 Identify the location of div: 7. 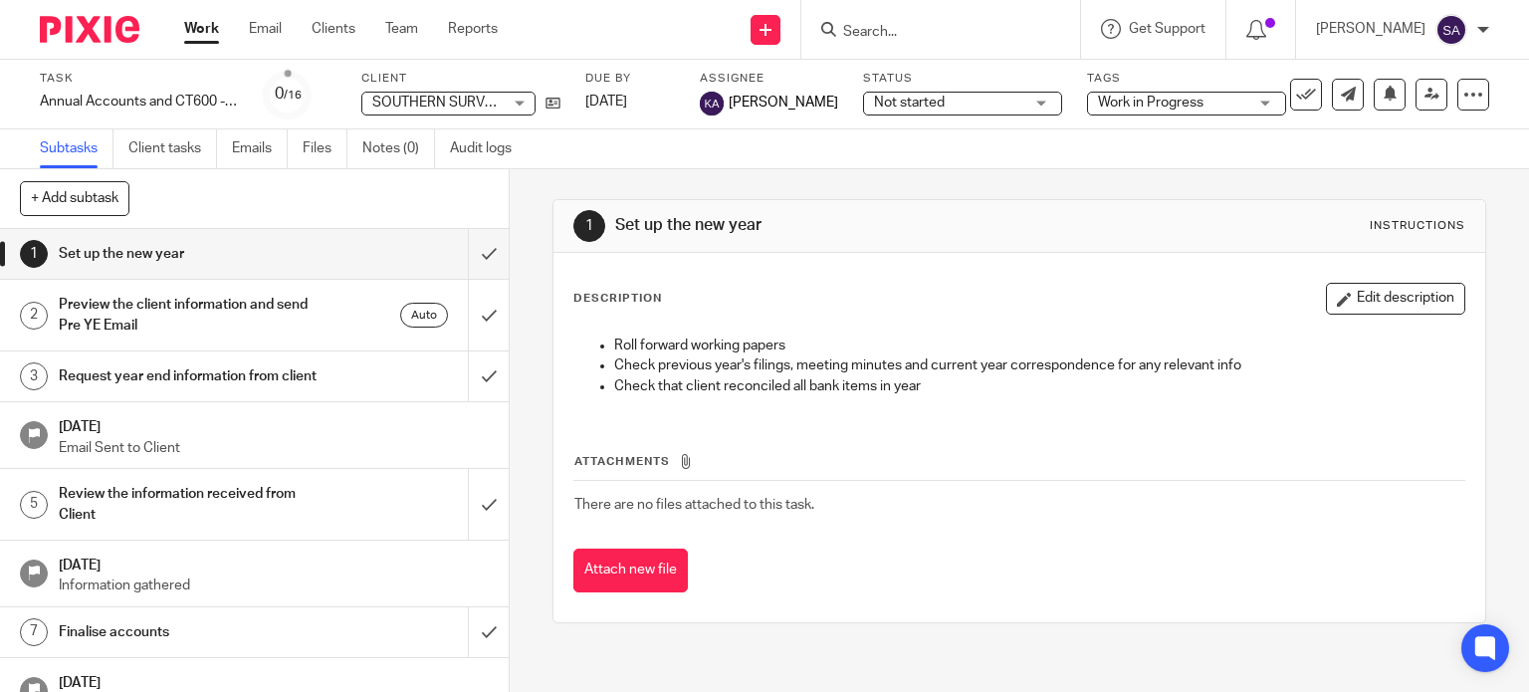
(34, 632).